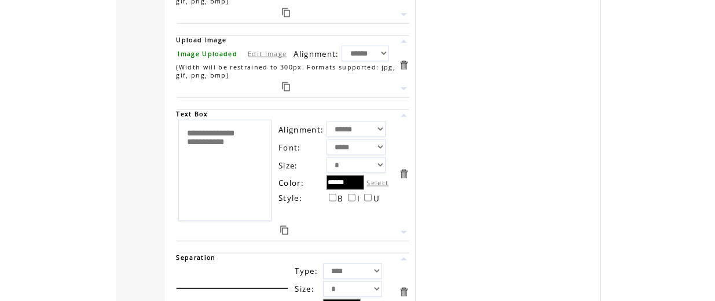 This screenshot has height=301, width=715. What do you see at coordinates (307, 271) in the screenshot?
I see `span: Type:` at bounding box center [307, 271].